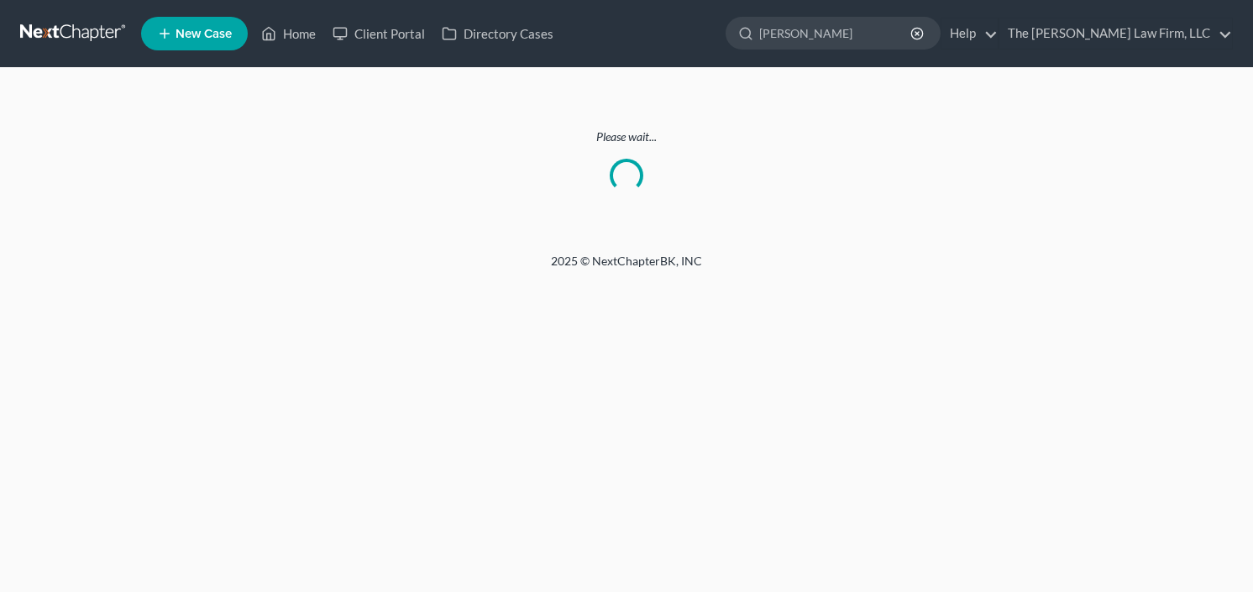 The image size is (1253, 592). Describe the element at coordinates (835, 33) in the screenshot. I see `input: Search by name...` at that location.